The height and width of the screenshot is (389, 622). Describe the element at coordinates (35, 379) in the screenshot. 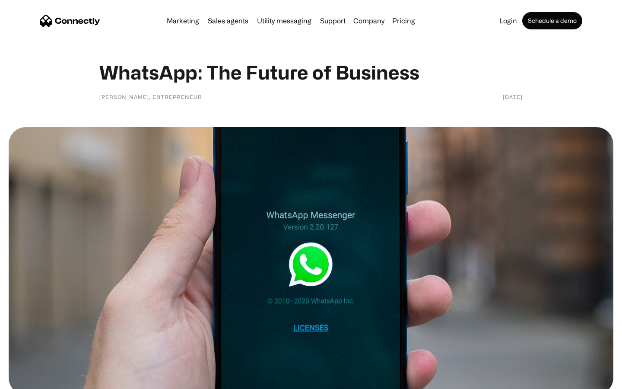

I see `ul: Language list` at that location.